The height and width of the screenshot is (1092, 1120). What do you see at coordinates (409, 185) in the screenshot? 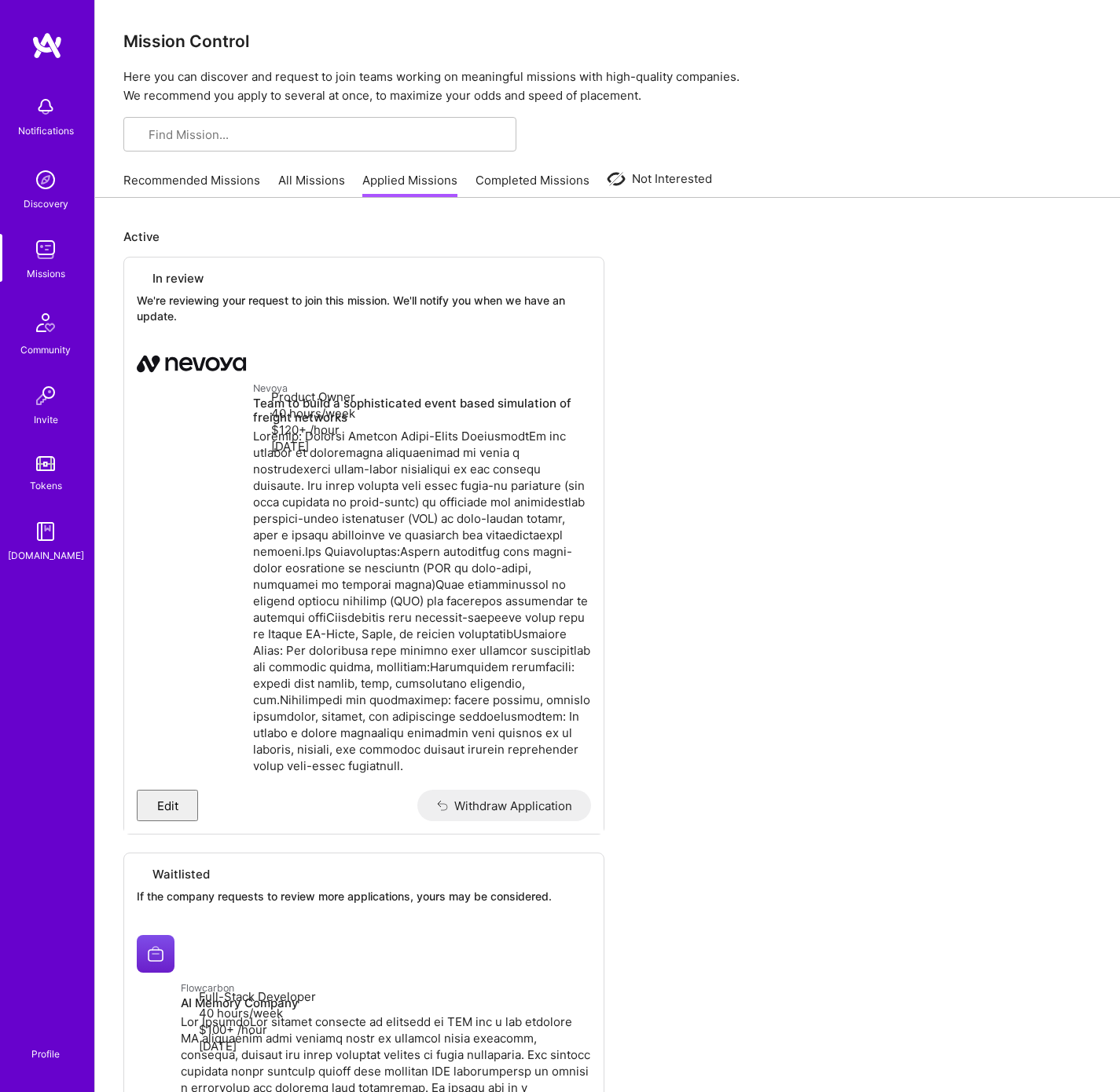
I see `a: Applied Missions` at bounding box center [409, 185].